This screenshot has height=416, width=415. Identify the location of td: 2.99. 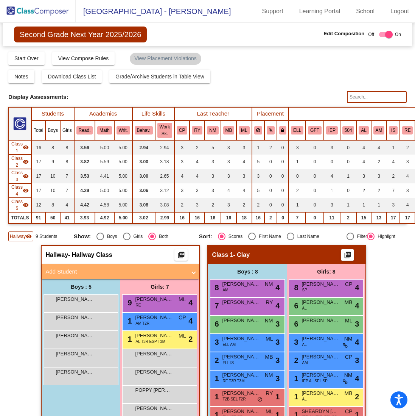
(165, 218).